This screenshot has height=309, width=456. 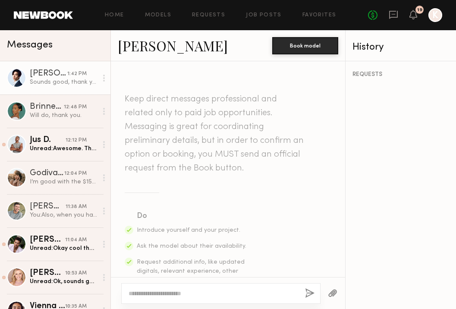 I want to click on div: REQUESTS, so click(x=401, y=75).